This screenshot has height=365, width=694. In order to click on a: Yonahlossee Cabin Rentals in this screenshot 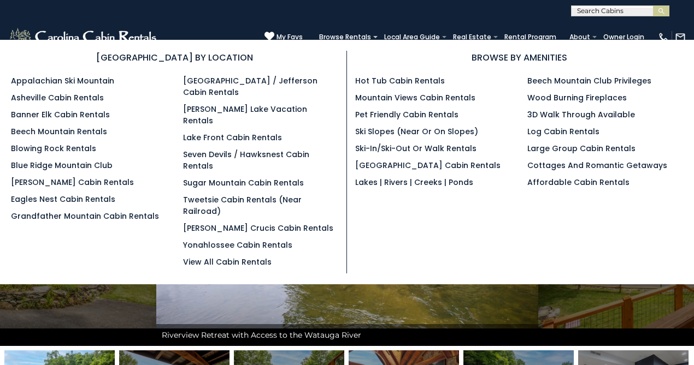, I will do `click(238, 245)`.